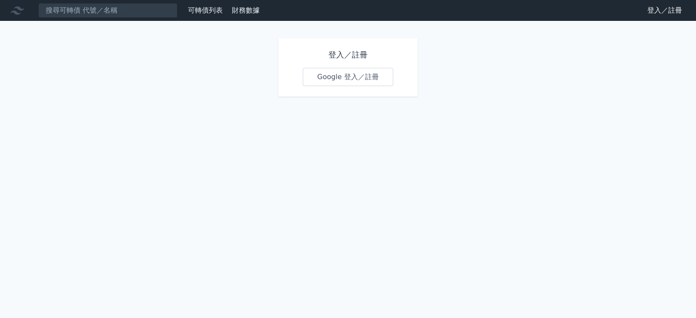 This screenshot has width=696, height=318. I want to click on h1: 登入／註冊, so click(348, 55).